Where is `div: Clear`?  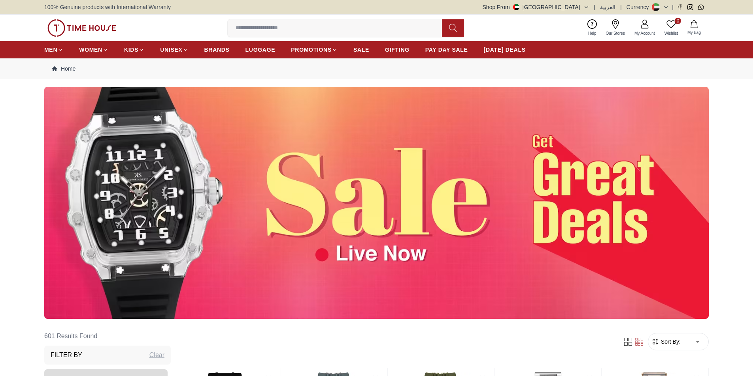
div: Clear is located at coordinates (157, 356).